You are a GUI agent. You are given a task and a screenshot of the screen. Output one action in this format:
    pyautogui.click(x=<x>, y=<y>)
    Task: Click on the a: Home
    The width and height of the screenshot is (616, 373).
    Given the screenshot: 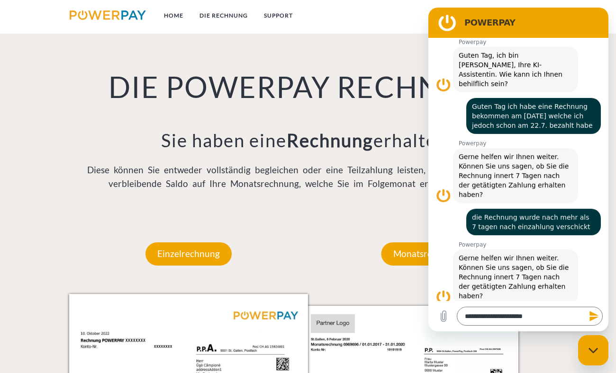 What is the action you would take?
    pyautogui.click(x=173, y=16)
    